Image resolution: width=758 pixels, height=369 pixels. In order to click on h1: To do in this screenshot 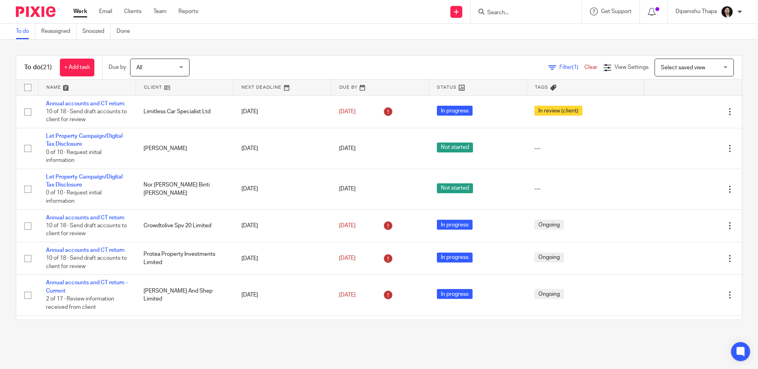, I will do `click(38, 67)`.